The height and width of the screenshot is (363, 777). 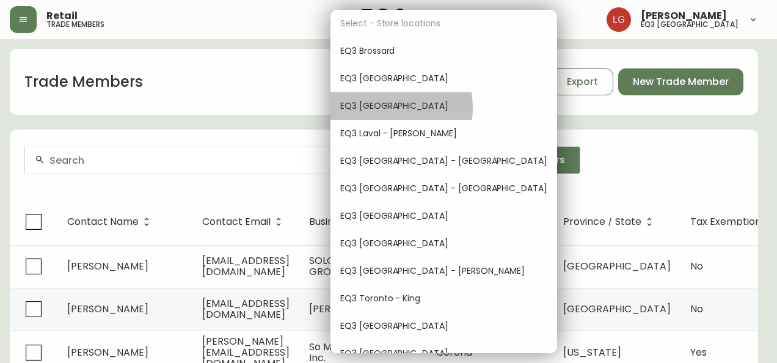 I want to click on span: EQ3 Toronto - King, so click(x=444, y=298).